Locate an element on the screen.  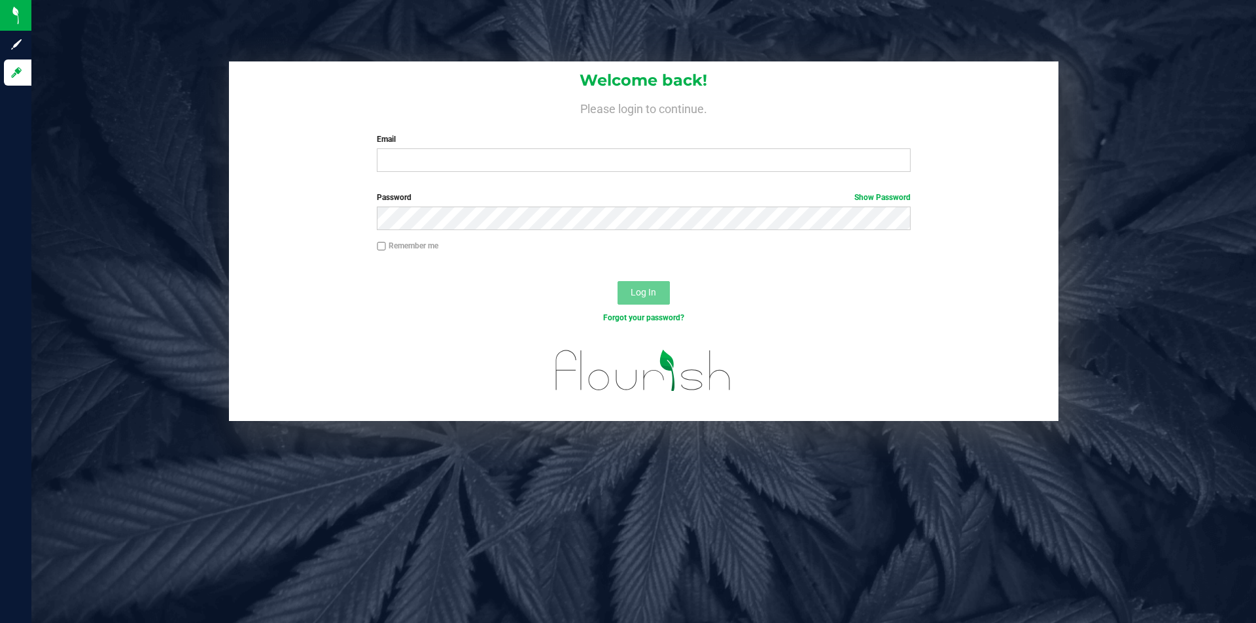
span: Password is located at coordinates (394, 198).